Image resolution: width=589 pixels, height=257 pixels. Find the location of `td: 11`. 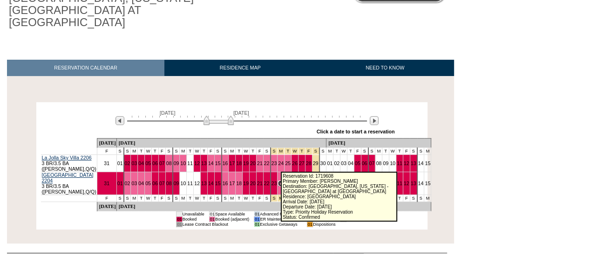

td: 11 is located at coordinates (190, 183).